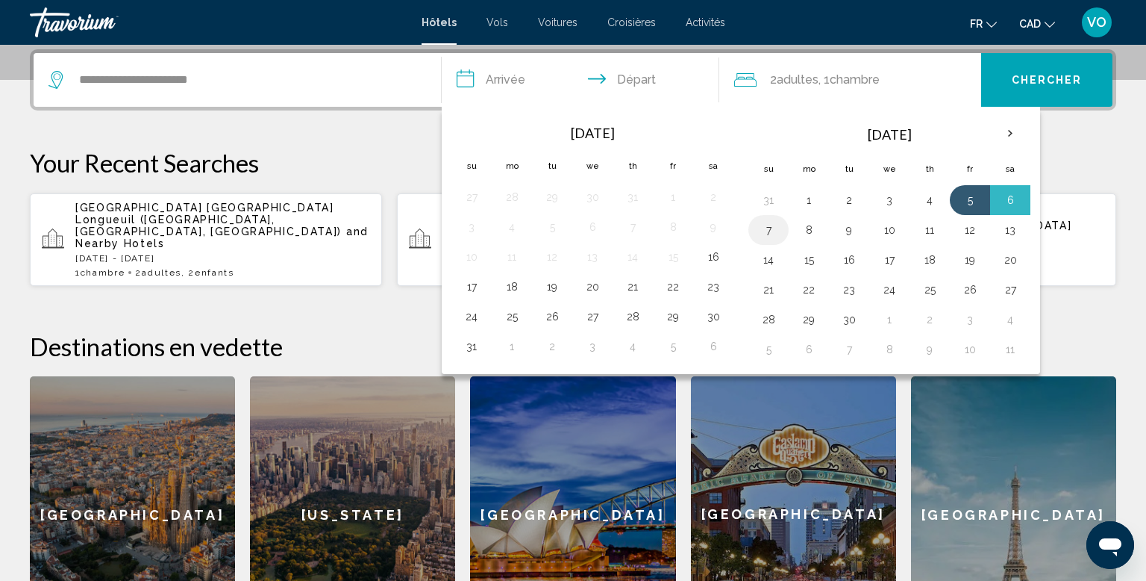 The width and height of the screenshot is (1146, 581). What do you see at coordinates (633, 257) in the screenshot?
I see `button: Day 14` at bounding box center [633, 257].